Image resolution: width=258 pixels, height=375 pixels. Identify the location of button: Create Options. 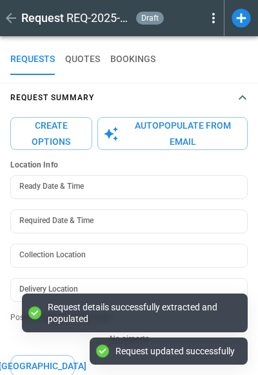
(51, 133).